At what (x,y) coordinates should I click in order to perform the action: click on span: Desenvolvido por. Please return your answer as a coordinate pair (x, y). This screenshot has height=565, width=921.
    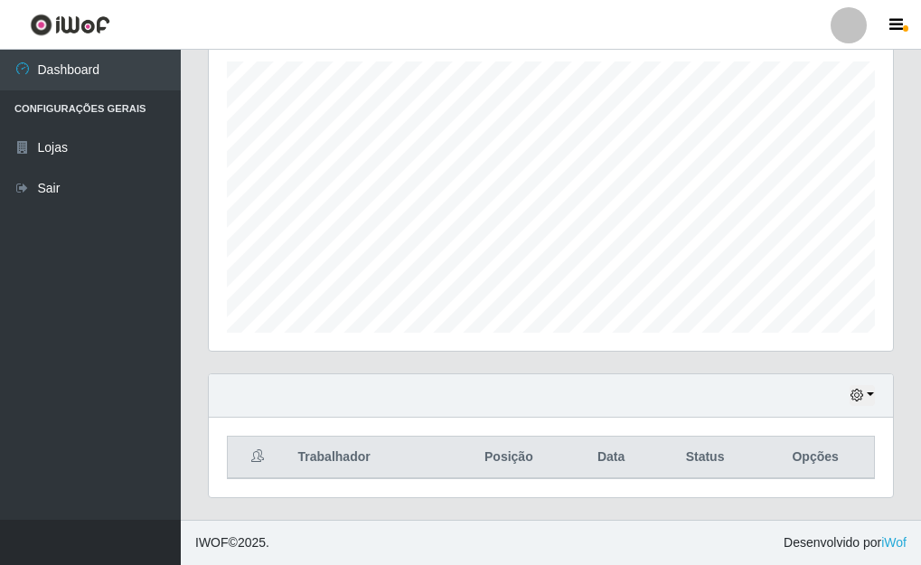
    Looking at the image, I should click on (845, 542).